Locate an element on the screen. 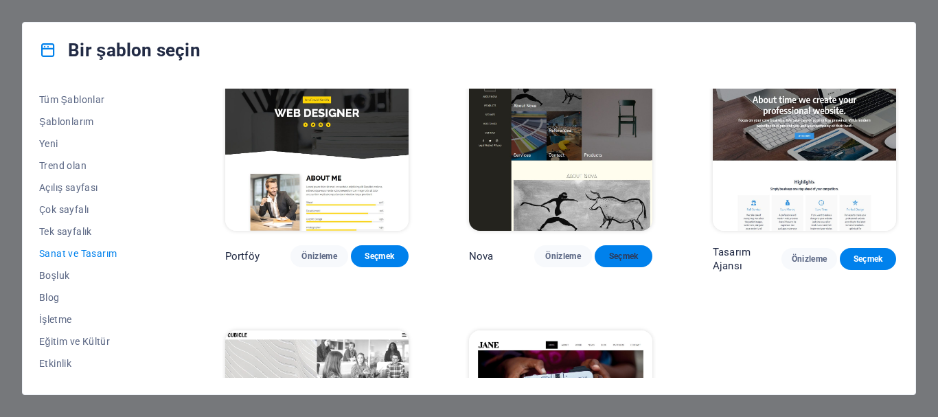 Image resolution: width=938 pixels, height=417 pixels. font: Nova is located at coordinates (482, 256).